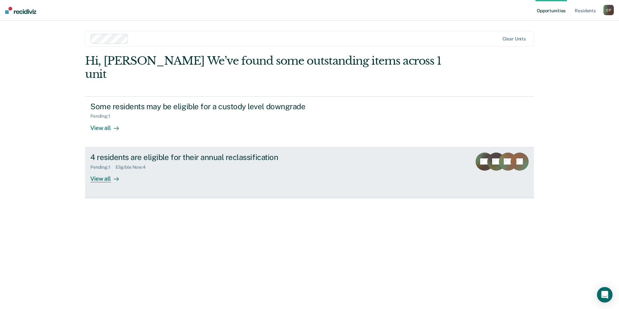 Image resolution: width=619 pixels, height=309 pixels. Describe the element at coordinates (608, 10) in the screenshot. I see `div: C P` at that location.